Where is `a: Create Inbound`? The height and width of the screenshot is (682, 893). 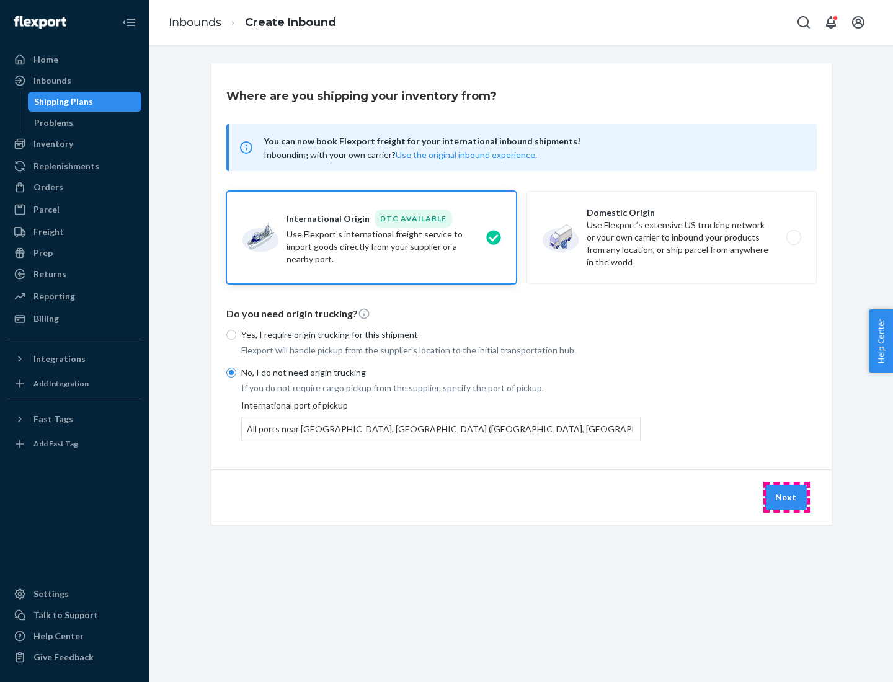 a: Create Inbound is located at coordinates (290, 22).